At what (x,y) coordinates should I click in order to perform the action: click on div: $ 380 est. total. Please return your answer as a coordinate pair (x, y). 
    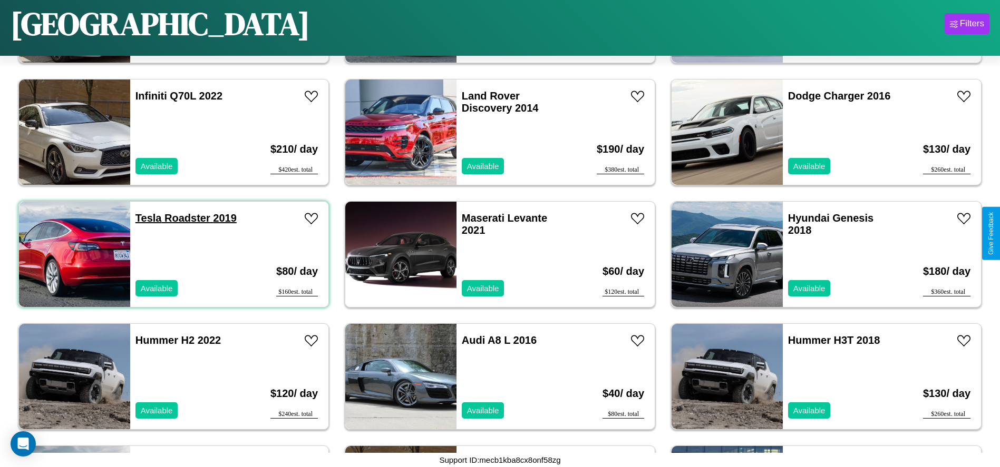
    Looking at the image, I should click on (620, 170).